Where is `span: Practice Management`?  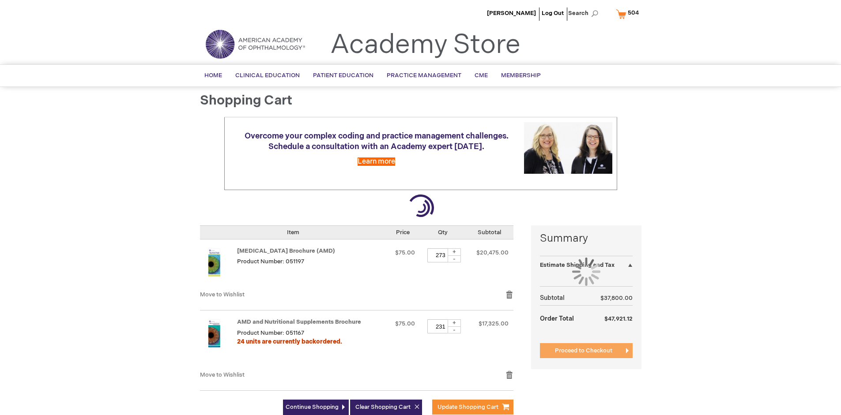
span: Practice Management is located at coordinates (424, 75).